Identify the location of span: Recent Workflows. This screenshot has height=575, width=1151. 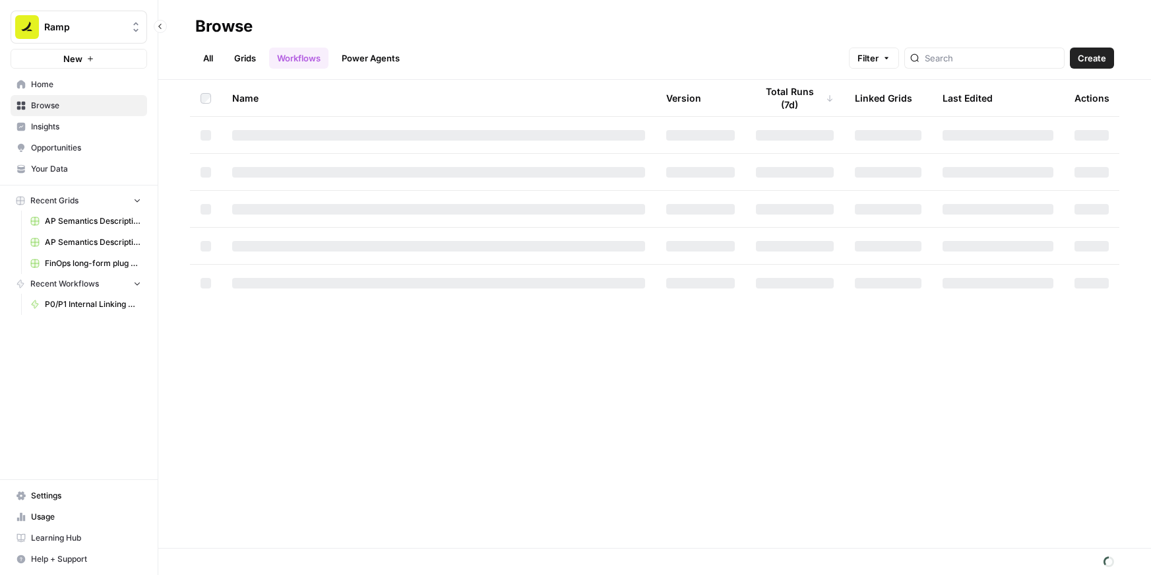
(65, 284).